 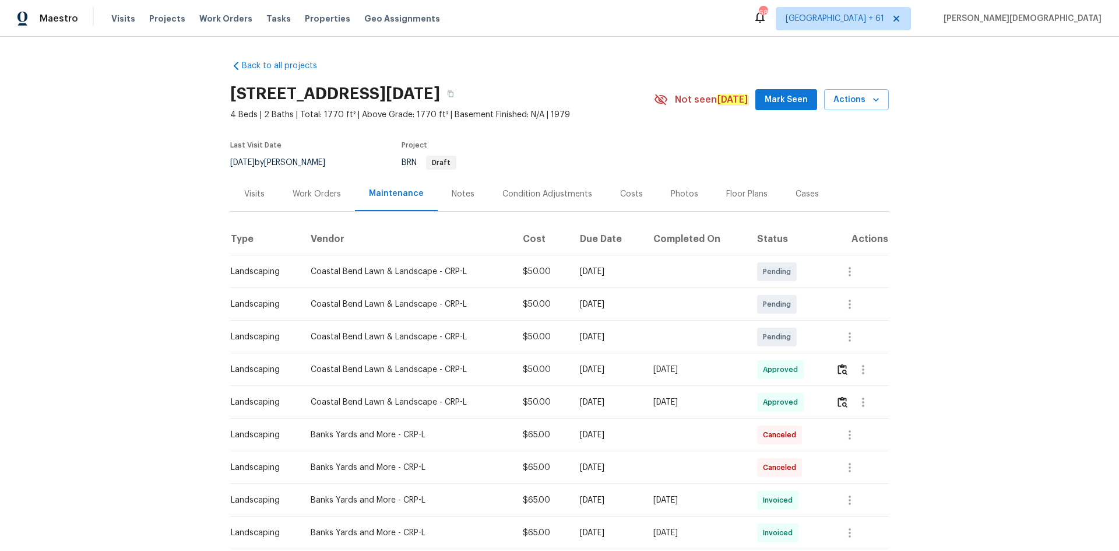 What do you see at coordinates (226, 19) in the screenshot?
I see `span: Work Orders` at bounding box center [226, 19].